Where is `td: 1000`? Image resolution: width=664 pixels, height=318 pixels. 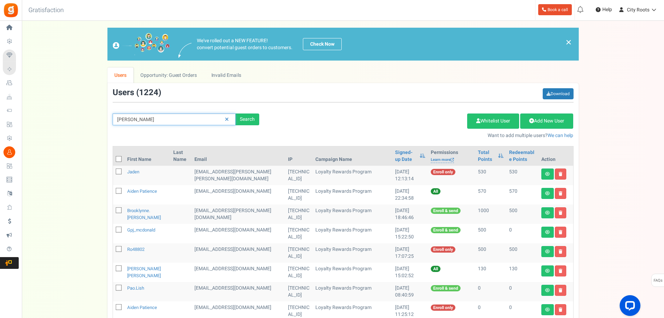
td: 1000 is located at coordinates (491, 214).